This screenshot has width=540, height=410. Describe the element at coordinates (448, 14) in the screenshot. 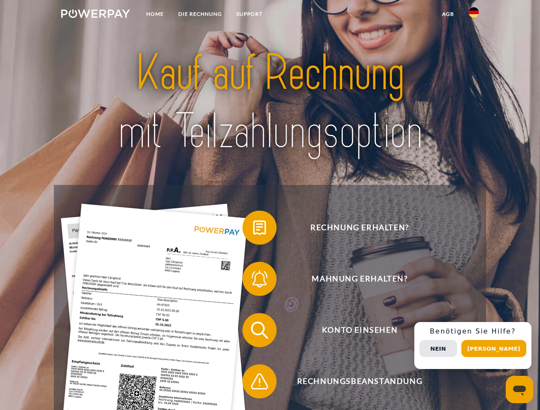

I see `a: agb` at that location.